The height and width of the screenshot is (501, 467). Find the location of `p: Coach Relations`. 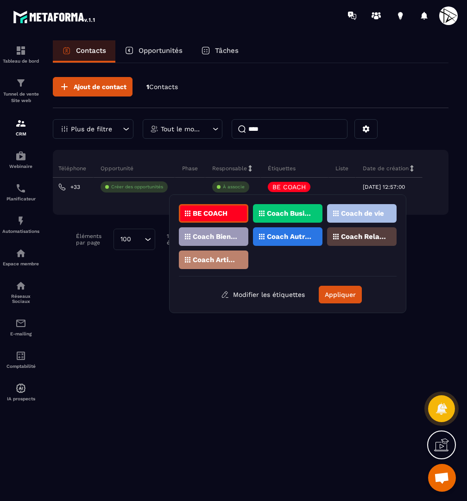

p: Coach Relations is located at coordinates (364, 236).